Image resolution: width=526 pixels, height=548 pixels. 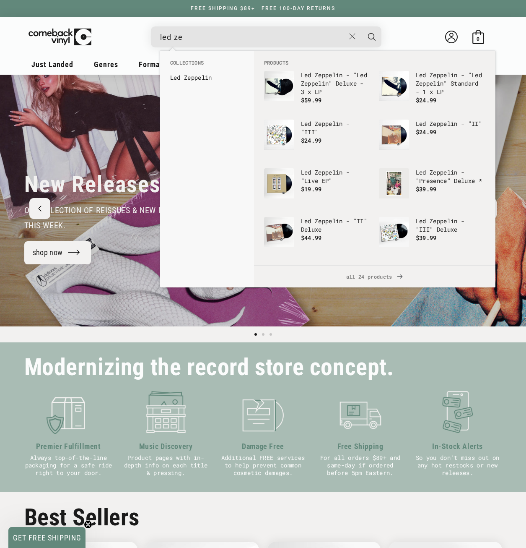 I want to click on p: Product pages with in-depth info on each title & pressing., so click(x=166, y=465).